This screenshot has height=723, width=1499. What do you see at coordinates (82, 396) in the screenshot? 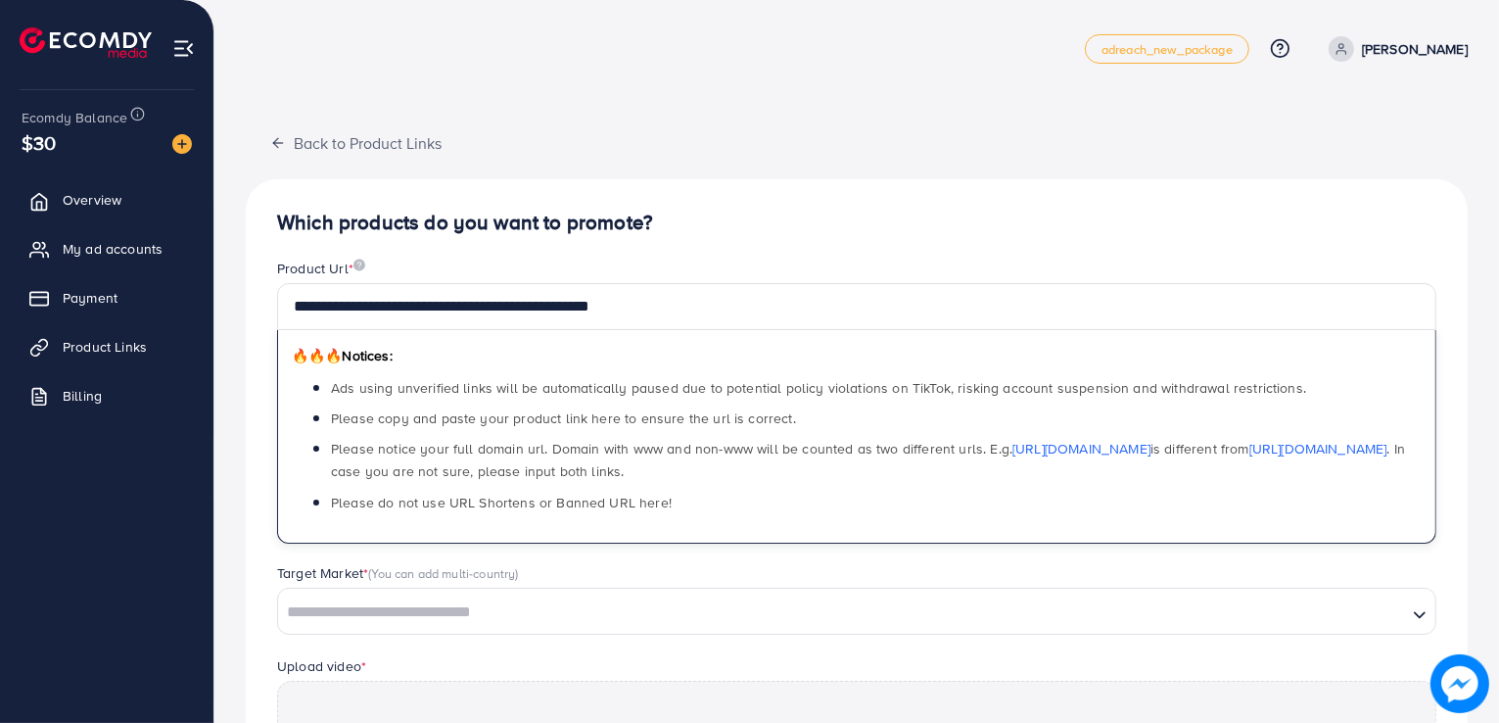
I see `span: Billing` at bounding box center [82, 396].